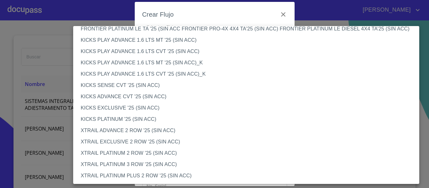 This screenshot has width=429, height=188. What do you see at coordinates (248, 97) in the screenshot?
I see `li: KICKS ADVANCE CVT '25 (SIN ACC)` at bounding box center [248, 97].